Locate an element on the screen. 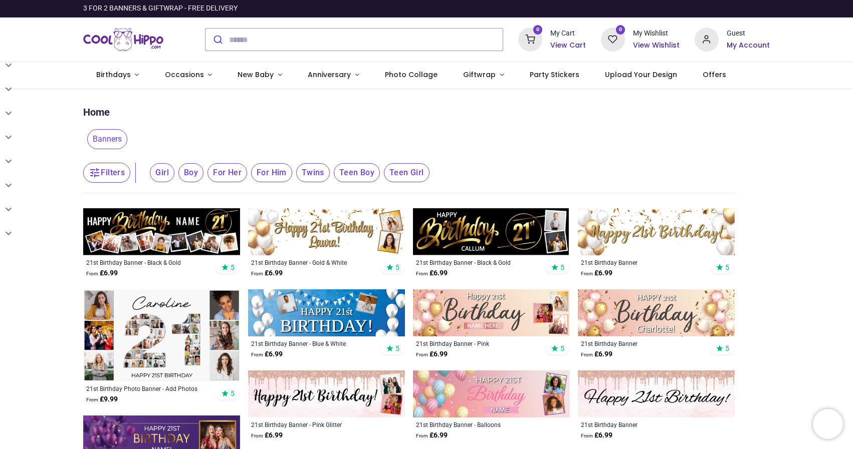  a: My Account is located at coordinates (748, 46).